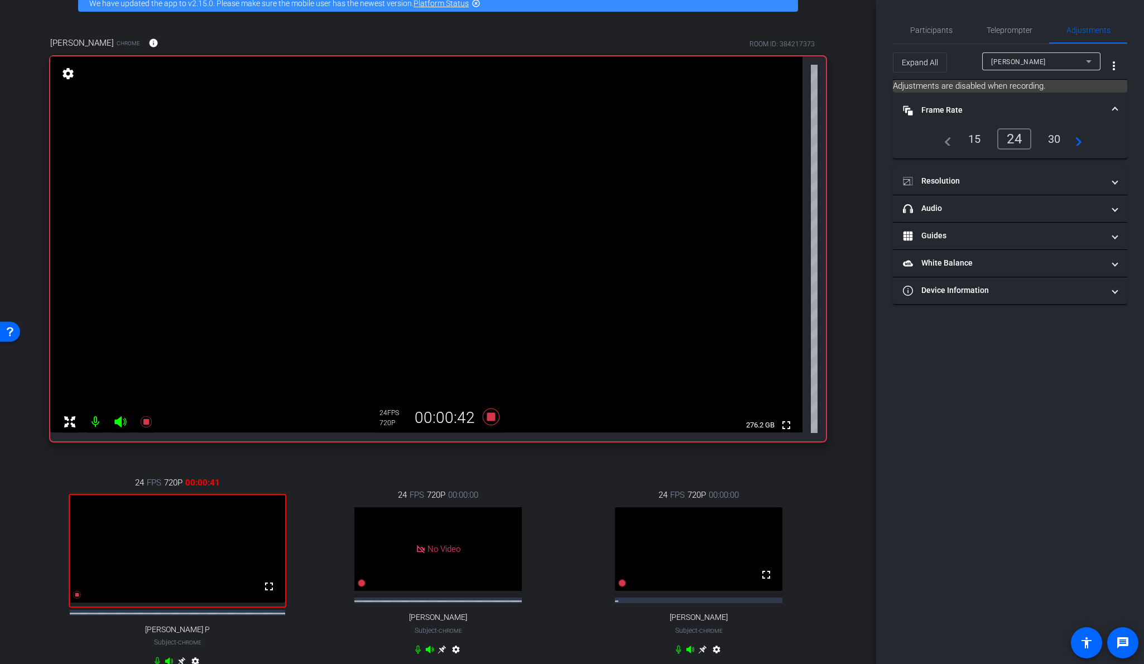 The width and height of the screenshot is (1144, 664). I want to click on button: More Options for Adjustments Panel, so click(1114, 66).